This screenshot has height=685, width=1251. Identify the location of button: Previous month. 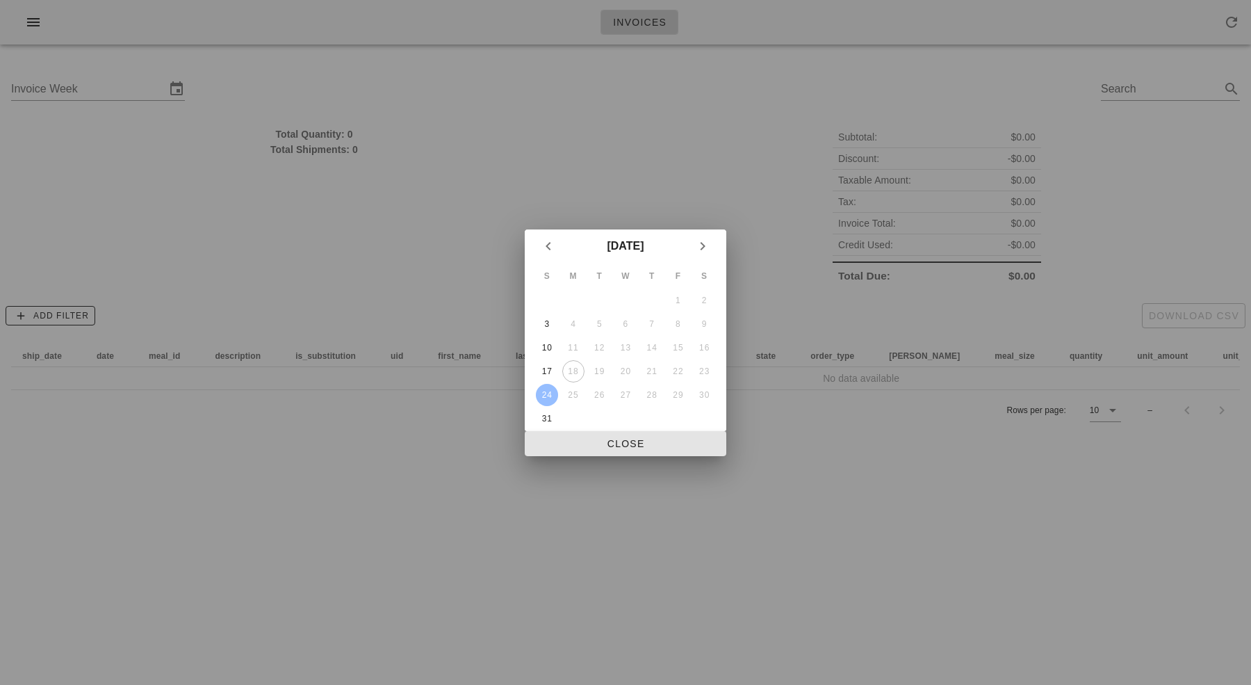
(548, 246).